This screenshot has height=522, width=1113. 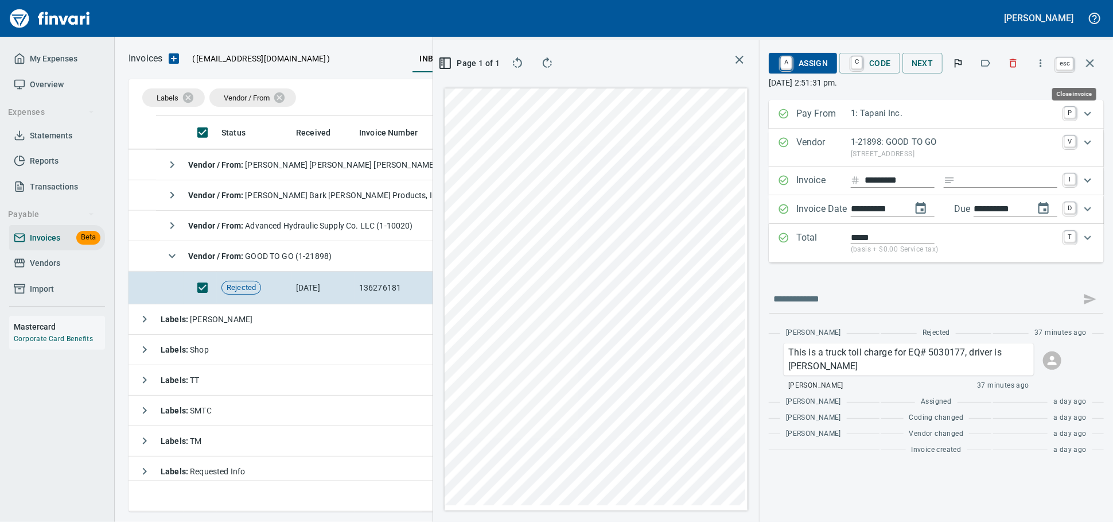 I want to click on span: Payable, so click(x=51, y=214).